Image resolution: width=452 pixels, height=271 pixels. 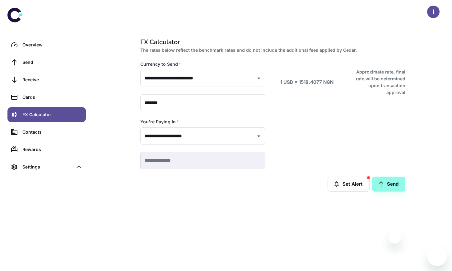 What do you see at coordinates (52, 115) in the screenshot?
I see `div: FX Calculator` at bounding box center [52, 115].